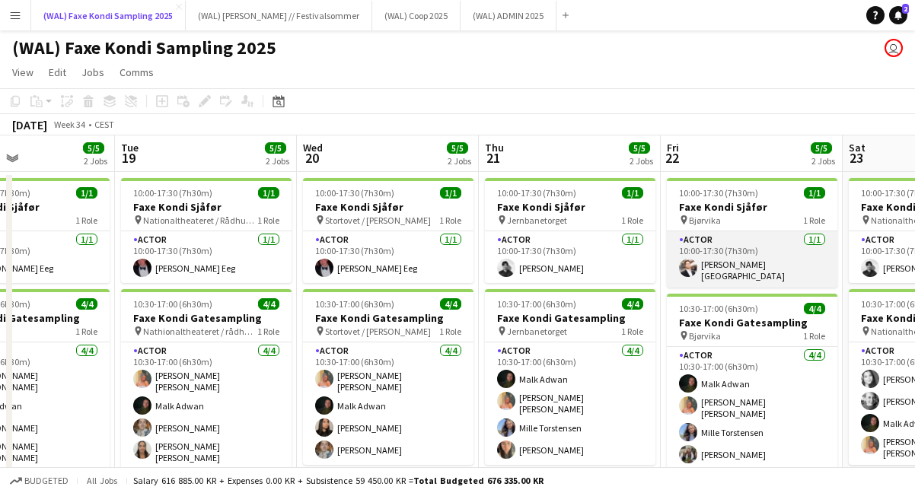 This screenshot has width=915, height=493. Describe the element at coordinates (494, 148) in the screenshot. I see `span: Thu` at that location.